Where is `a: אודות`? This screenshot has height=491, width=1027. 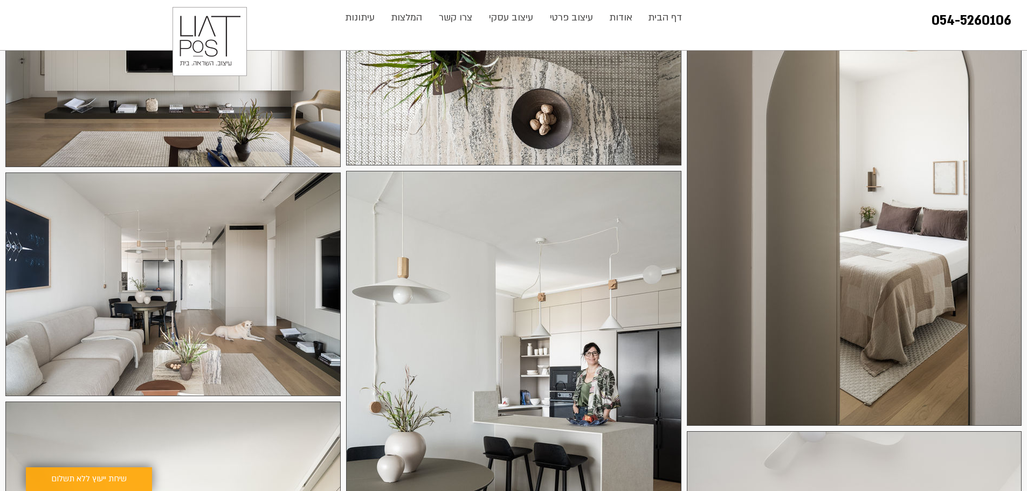
a: אודות is located at coordinates (621, 18).